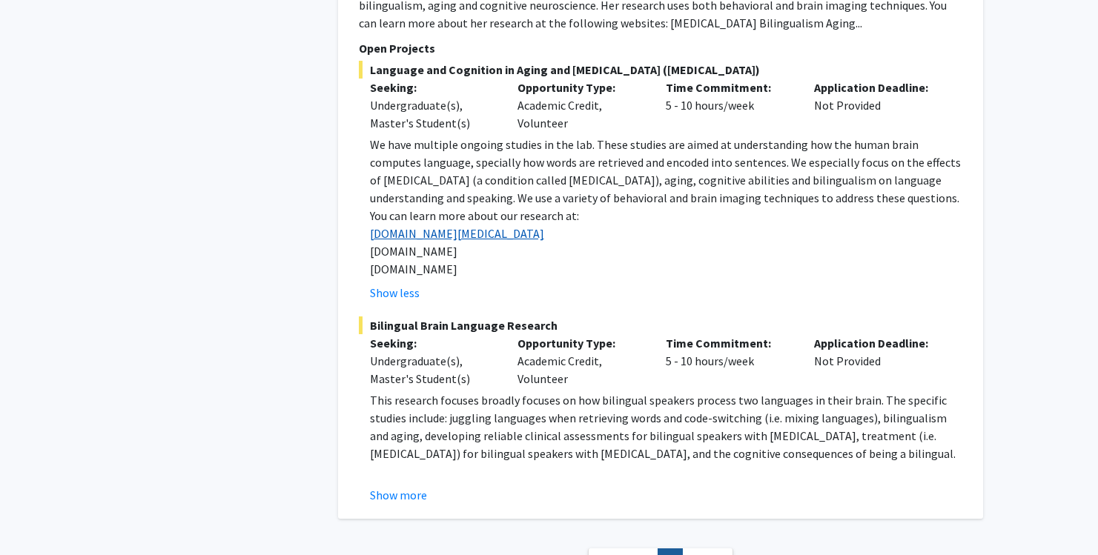 Image resolution: width=1098 pixels, height=555 pixels. I want to click on p: We have multiple ongoing studies in the lab. These studies are aimed at understanding how the hum..., so click(666, 171).